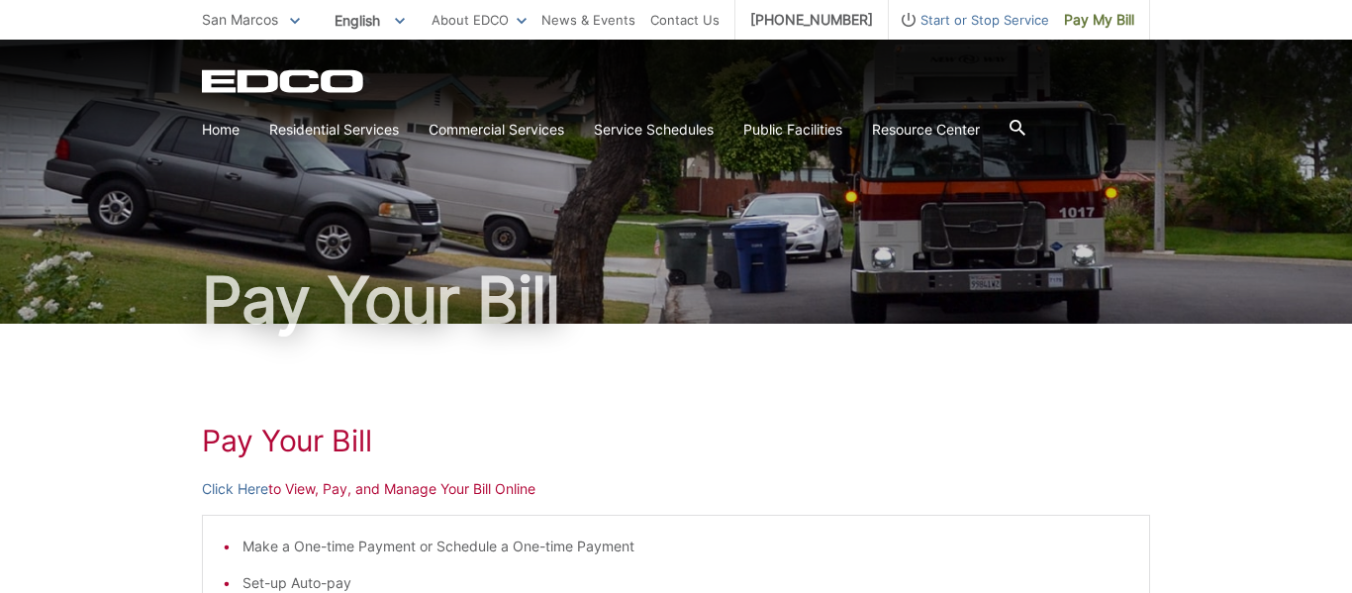 The image size is (1352, 593). What do you see at coordinates (369, 20) in the screenshot?
I see `span: English` at bounding box center [369, 20].